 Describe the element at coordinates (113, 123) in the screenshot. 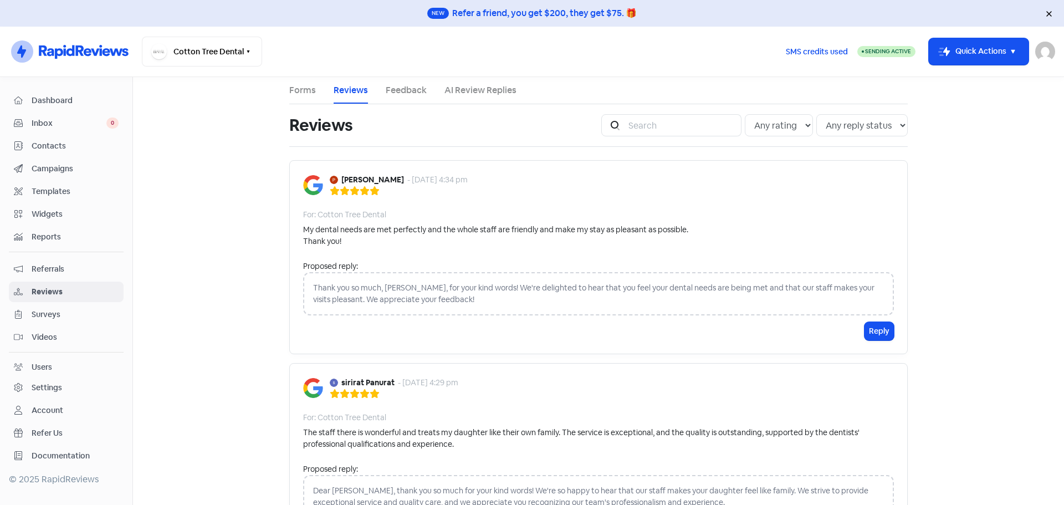

I see `span: 0` at that location.